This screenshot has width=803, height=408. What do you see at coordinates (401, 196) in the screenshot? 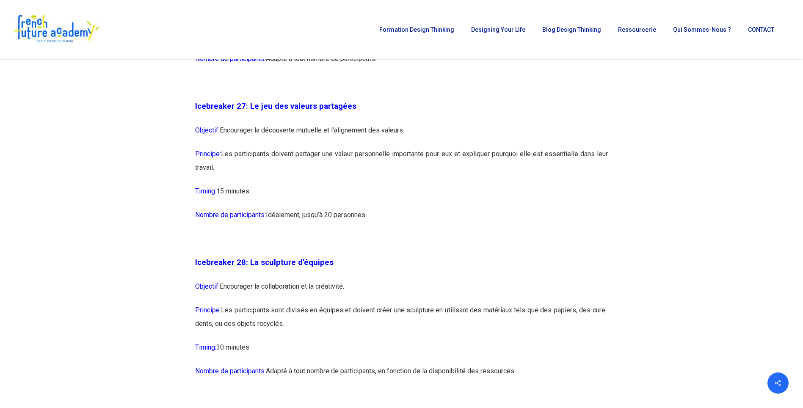
I see `p: 15 minutes` at bounding box center [401, 196].